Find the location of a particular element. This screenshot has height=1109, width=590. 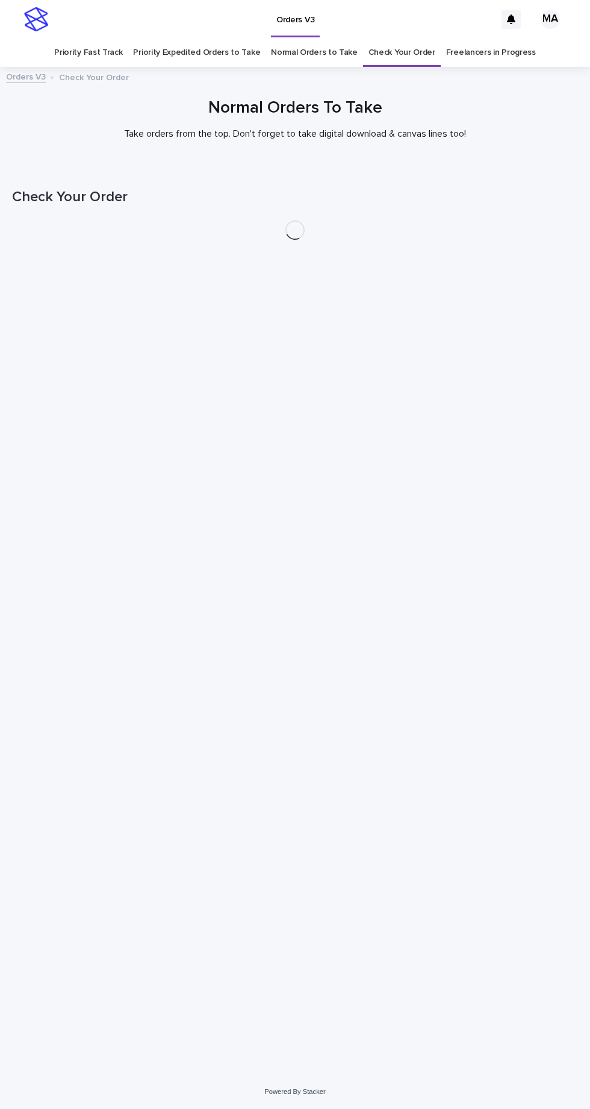

div: MA is located at coordinates (551, 19).